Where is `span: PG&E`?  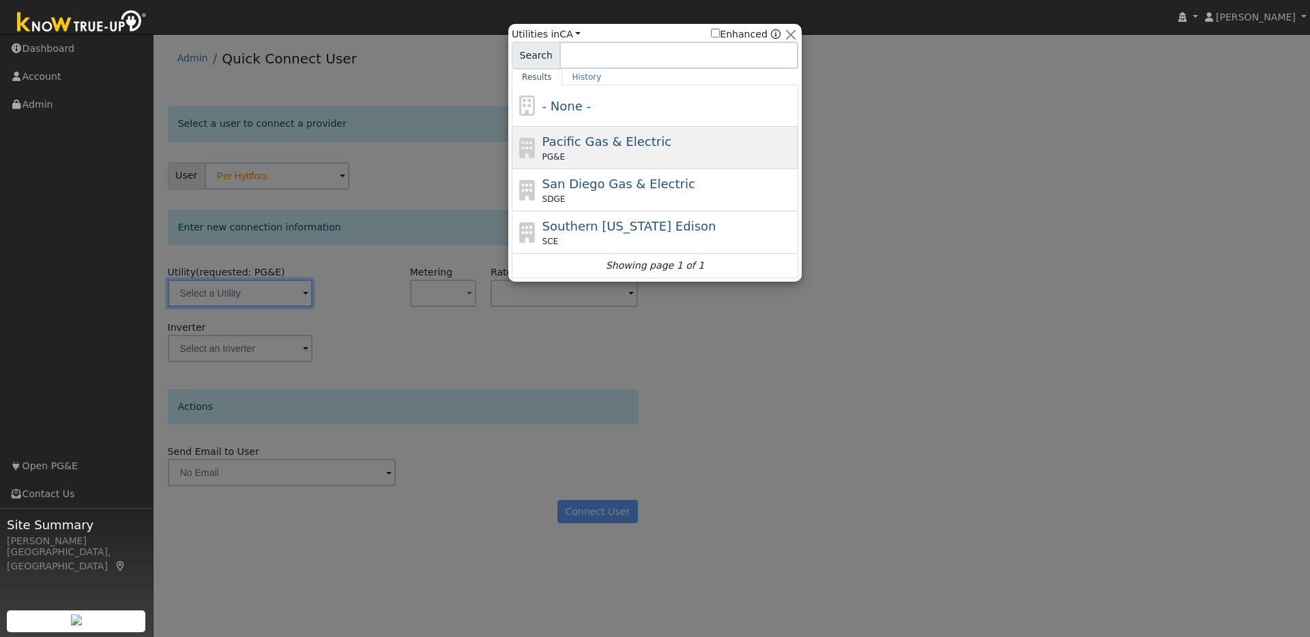 span: PG&E is located at coordinates (553, 157).